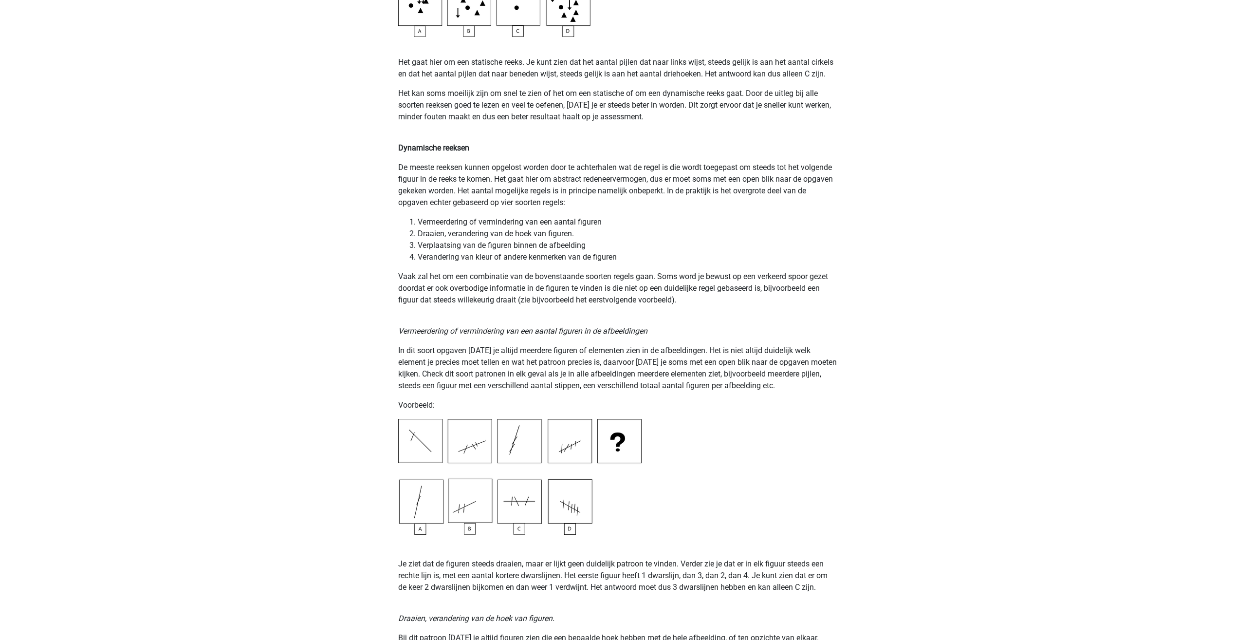 The width and height of the screenshot is (1235, 640). I want to click on p: Het gaat hier om een statische reeks. Je kunt zien dat het aantal pijlen dat naar links wijst, st..., so click(618, 68).